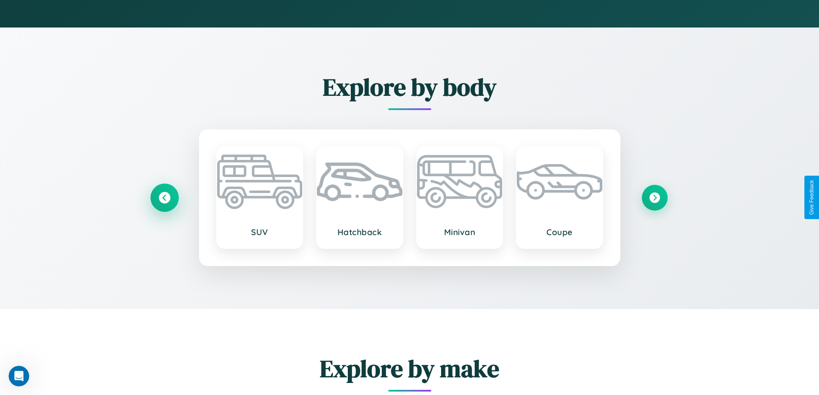 The width and height of the screenshot is (819, 395). Describe the element at coordinates (260, 232) in the screenshot. I see `h3: SUV` at that location.